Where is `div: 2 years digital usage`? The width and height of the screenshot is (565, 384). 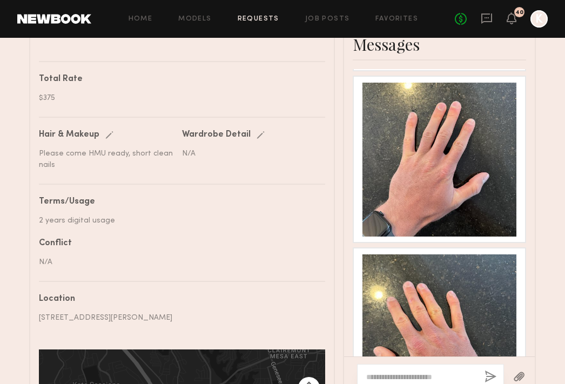
div: 2 years digital usage is located at coordinates (178, 220).